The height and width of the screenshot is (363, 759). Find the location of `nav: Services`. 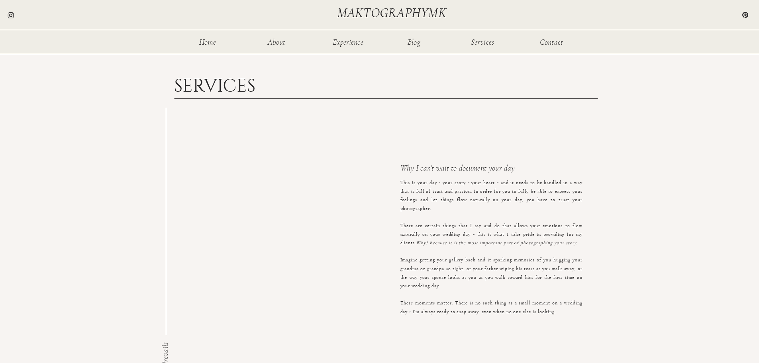

nav: Services is located at coordinates (483, 41).